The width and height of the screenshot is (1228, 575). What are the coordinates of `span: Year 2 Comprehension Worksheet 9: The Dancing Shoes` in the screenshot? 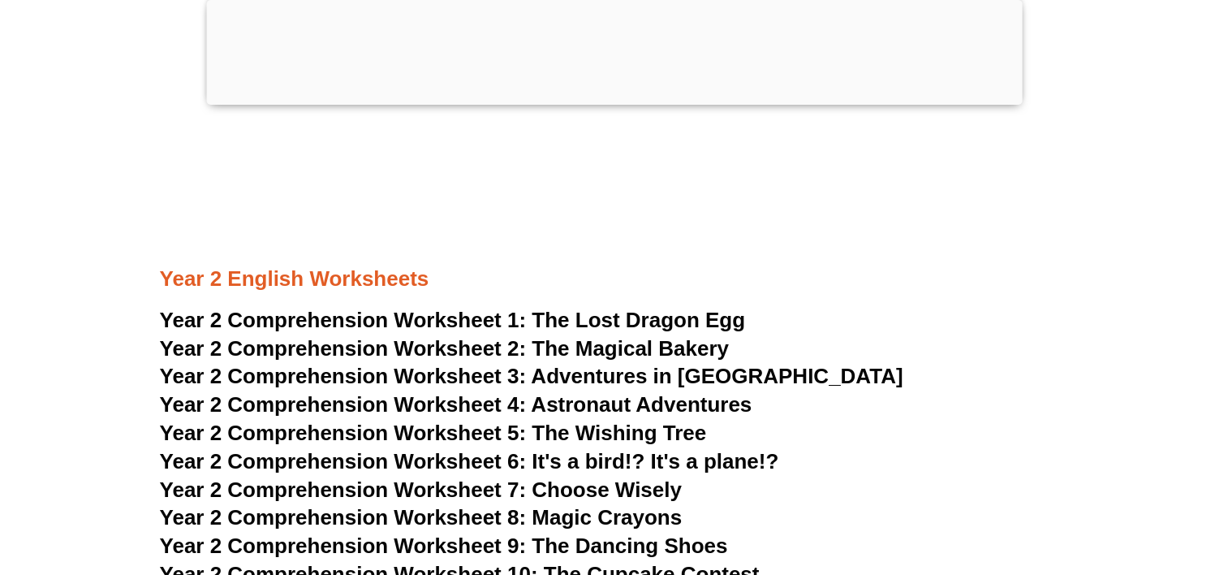 It's located at (444, 546).